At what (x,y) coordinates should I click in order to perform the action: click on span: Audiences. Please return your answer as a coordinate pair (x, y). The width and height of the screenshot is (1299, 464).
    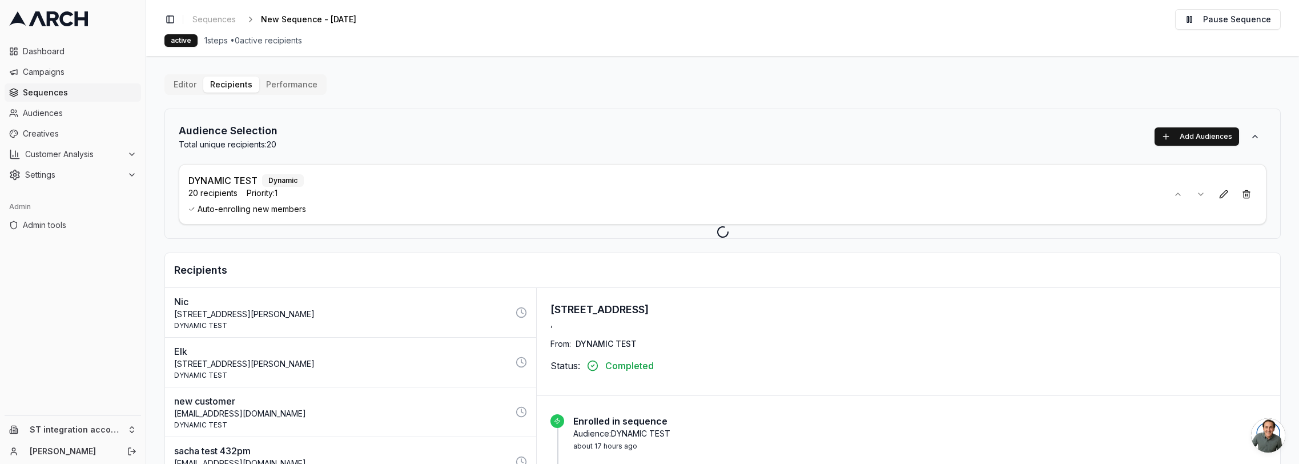
    Looking at the image, I should click on (79, 113).